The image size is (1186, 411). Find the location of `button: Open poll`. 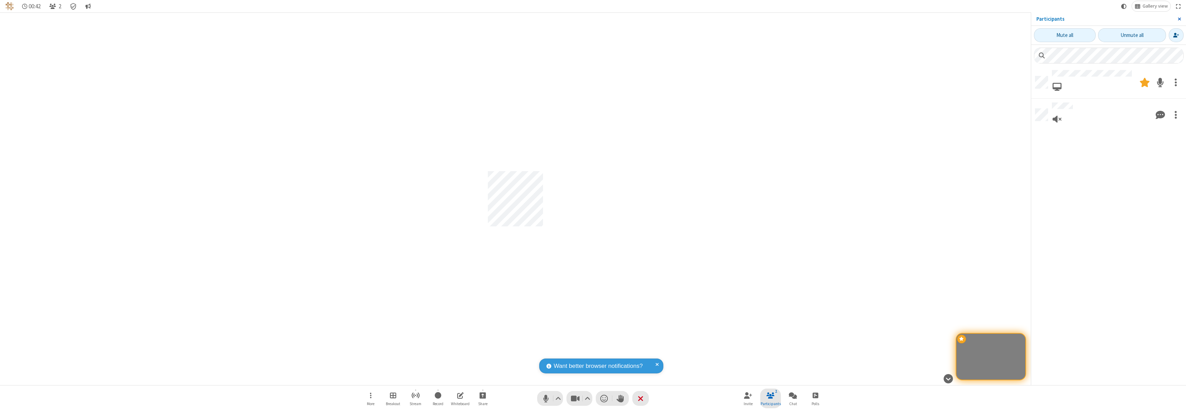

button: Open poll is located at coordinates (815, 398).